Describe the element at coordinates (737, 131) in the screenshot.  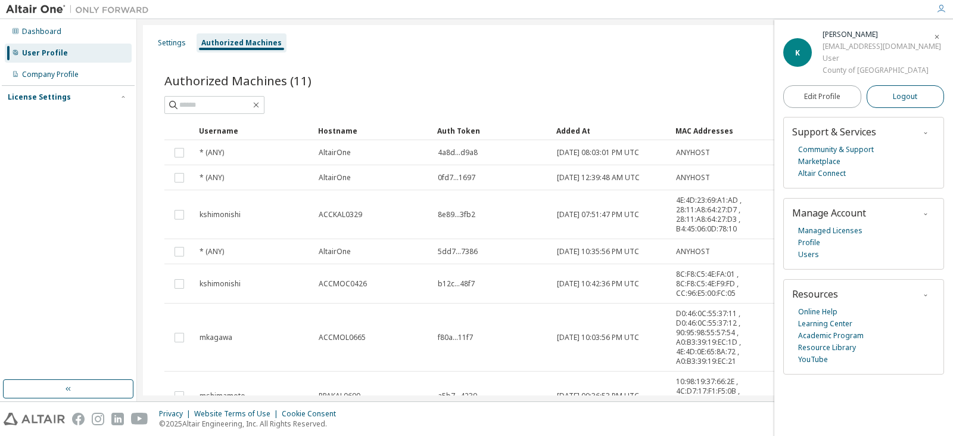
I see `div: MAC Addresses` at that location.